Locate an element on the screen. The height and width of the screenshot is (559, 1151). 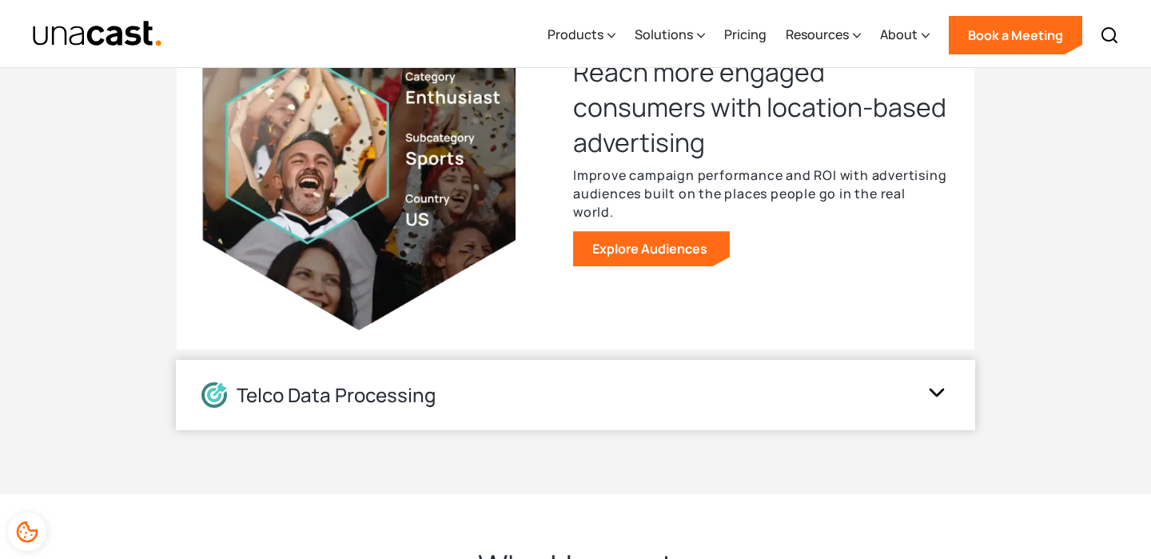
a: Book a Meeting is located at coordinates (1016, 35).